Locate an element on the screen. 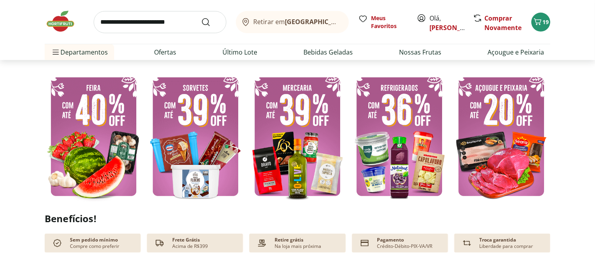 The width and height of the screenshot is (595, 272). a: Açougue e Peixaria is located at coordinates (515, 52).